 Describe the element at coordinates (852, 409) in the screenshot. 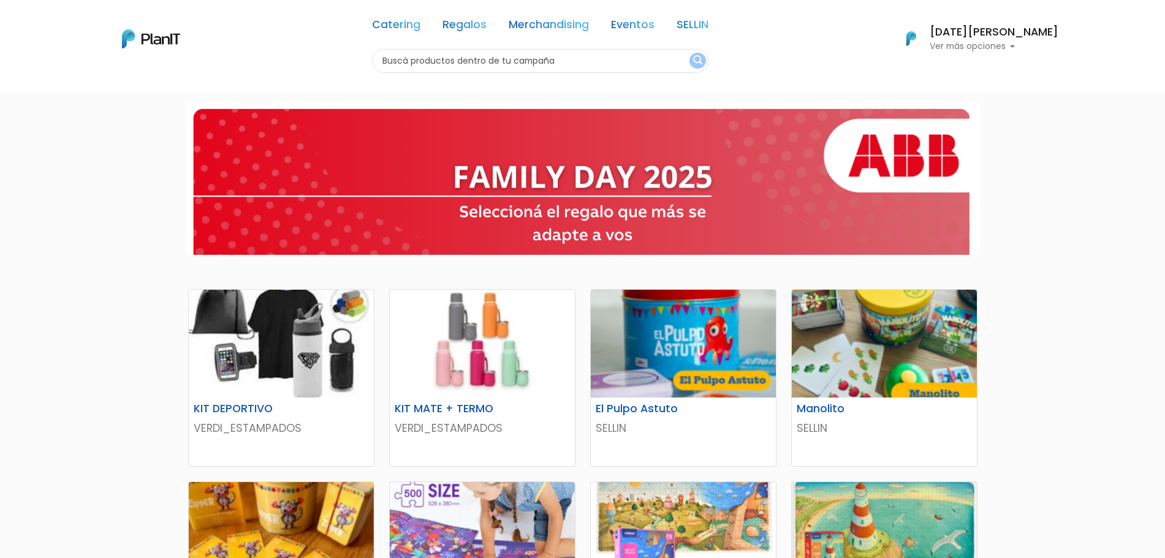

I see `h6: Manolito` at that location.